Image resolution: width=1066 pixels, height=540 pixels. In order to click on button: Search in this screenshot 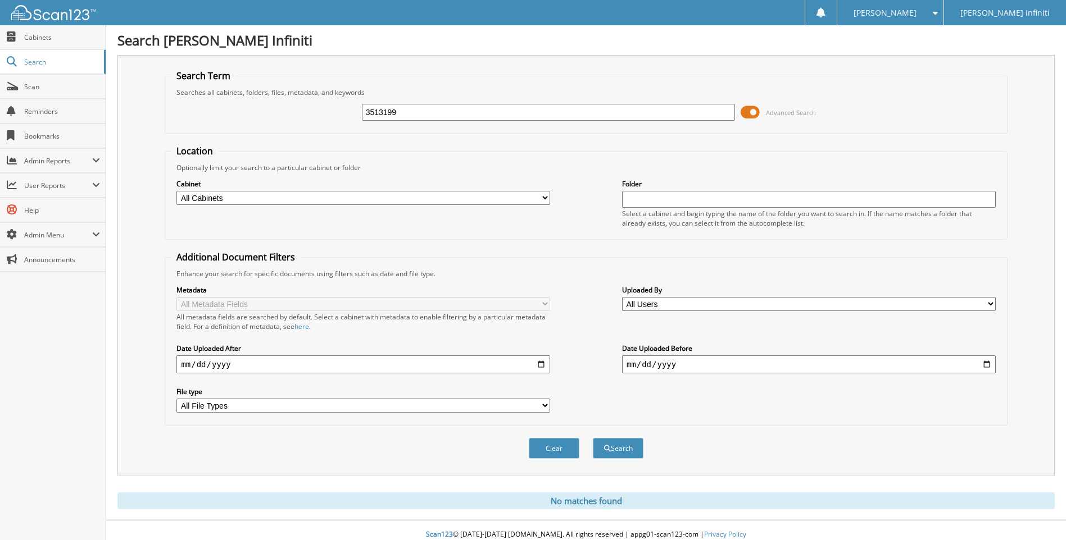, I will do `click(618, 448)`.